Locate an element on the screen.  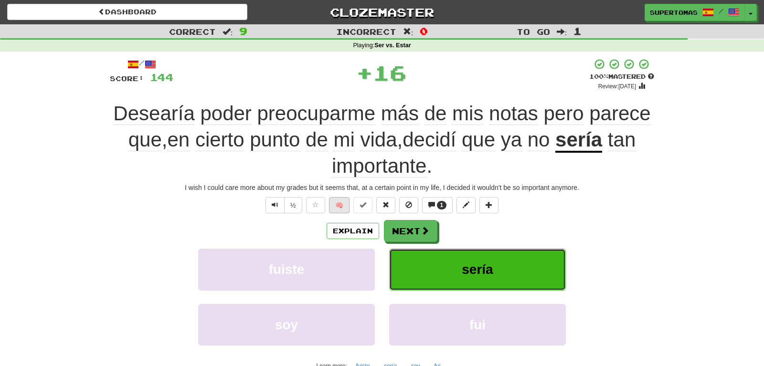
span: 16 is located at coordinates (390, 73).